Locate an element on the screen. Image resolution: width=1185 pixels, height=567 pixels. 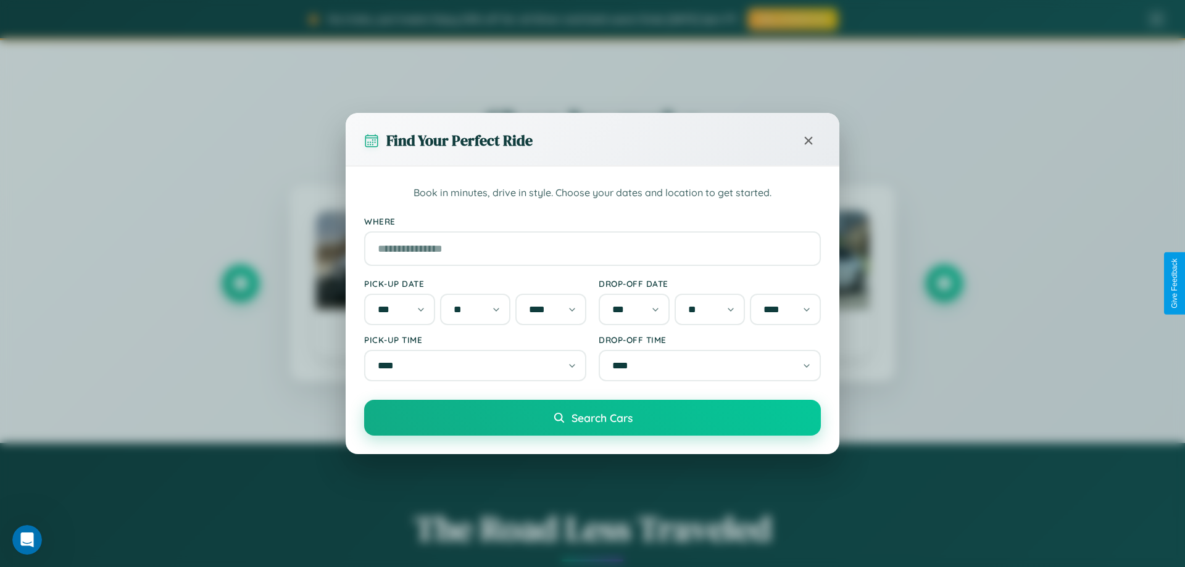
label: Pick-up Date is located at coordinates (475, 283).